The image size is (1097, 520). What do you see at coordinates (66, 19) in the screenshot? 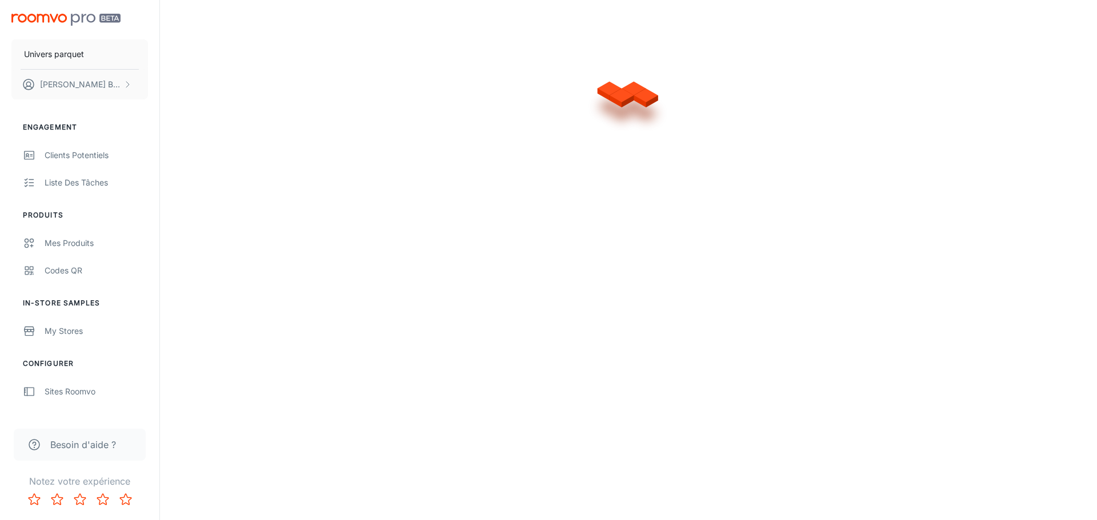
I see `img: Roomvo PRO Beta` at bounding box center [66, 19].